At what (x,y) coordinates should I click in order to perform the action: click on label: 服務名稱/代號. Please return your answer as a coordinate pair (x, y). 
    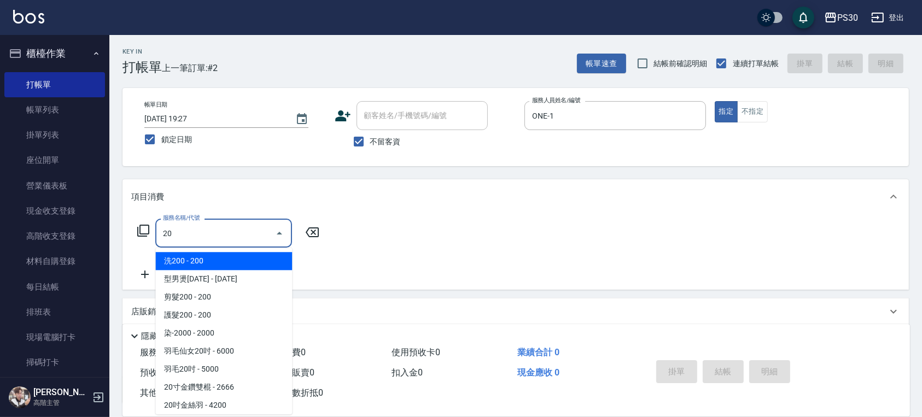
    Looking at the image, I should click on (181, 218).